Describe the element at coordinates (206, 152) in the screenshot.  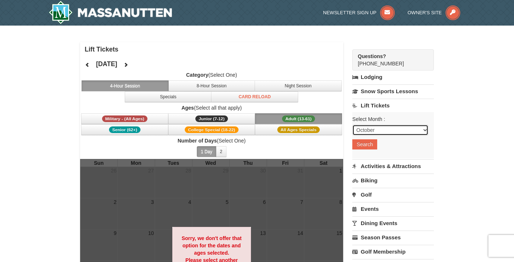
I see `button: 1 Day` at that location.